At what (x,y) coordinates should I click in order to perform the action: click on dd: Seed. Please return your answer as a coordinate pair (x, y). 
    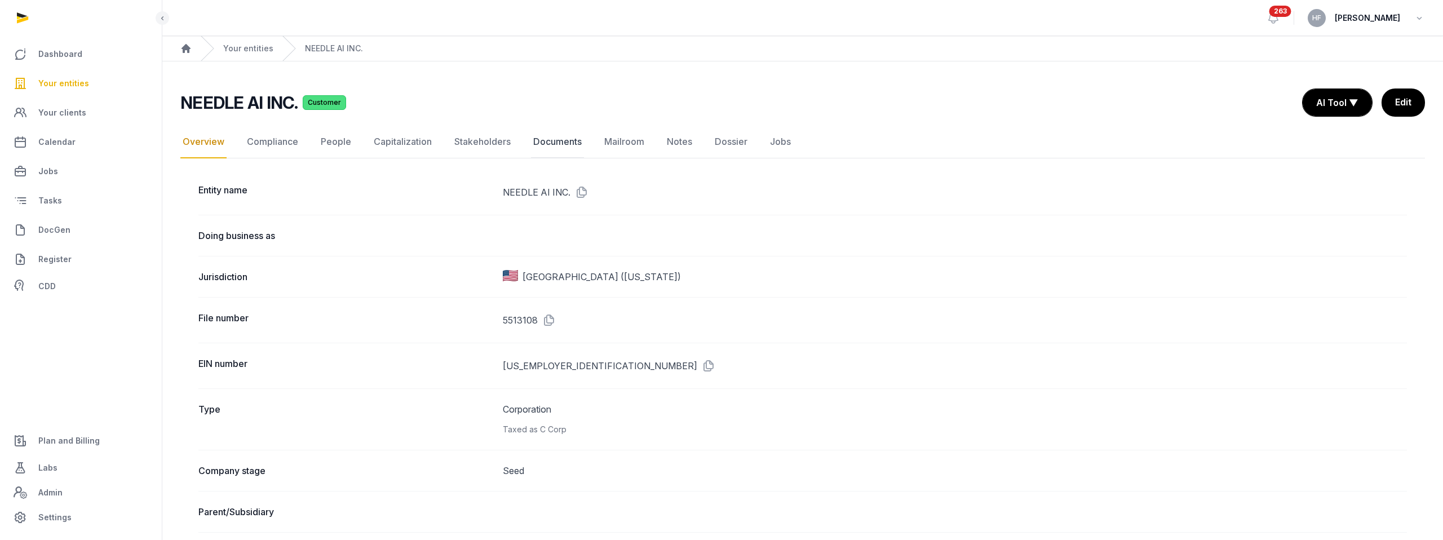
    Looking at the image, I should click on (955, 471).